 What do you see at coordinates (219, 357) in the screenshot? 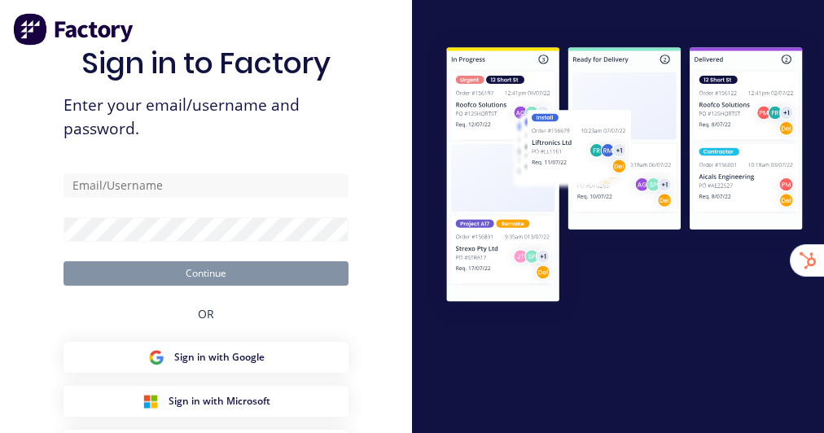
I see `span: Sign in with Google` at bounding box center [219, 357].